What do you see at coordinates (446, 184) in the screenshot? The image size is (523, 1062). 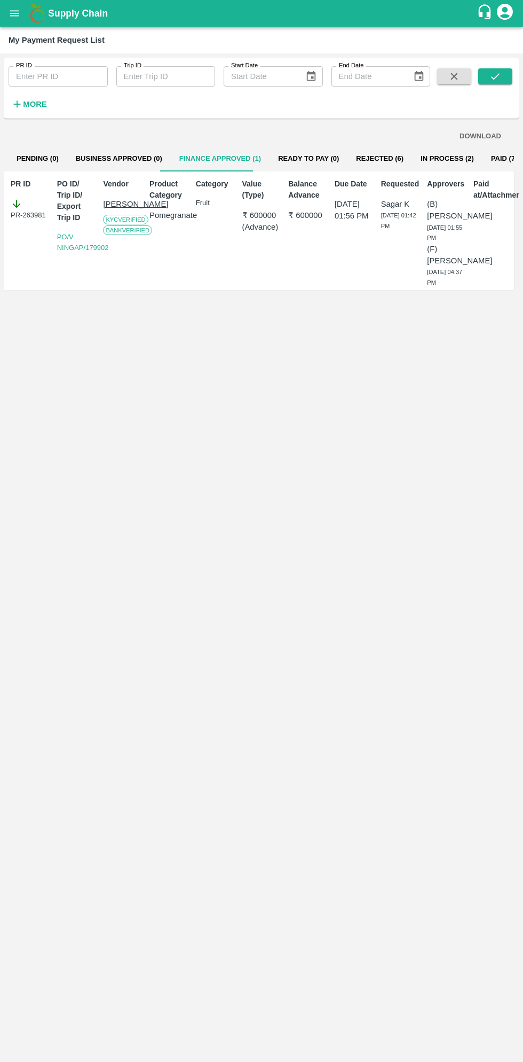 I see `p: Approvers` at bounding box center [446, 184].